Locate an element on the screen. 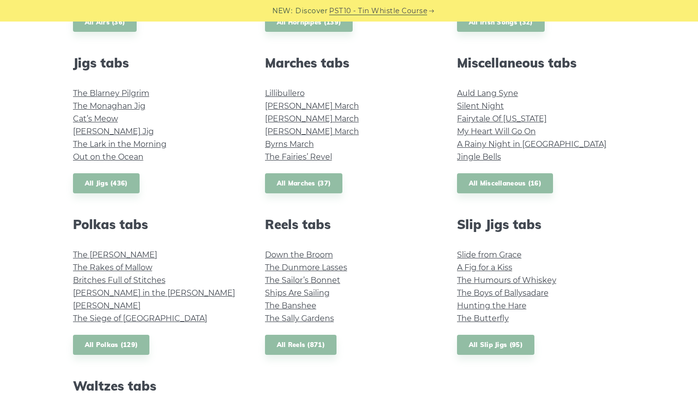  a: Lillibullero is located at coordinates (284, 93).